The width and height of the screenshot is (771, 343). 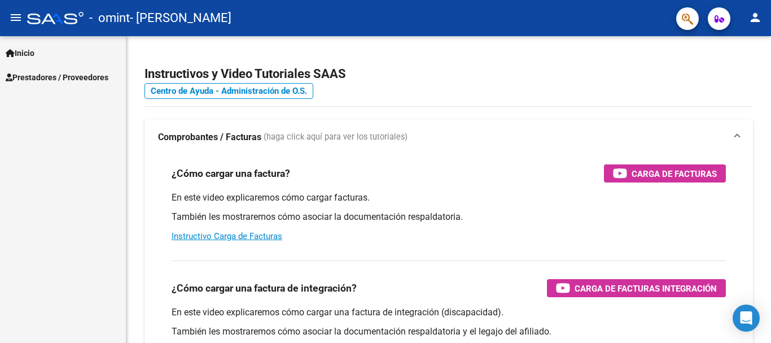 What do you see at coordinates (747, 318) in the screenshot?
I see `div: Open Intercom Messenger` at bounding box center [747, 318].